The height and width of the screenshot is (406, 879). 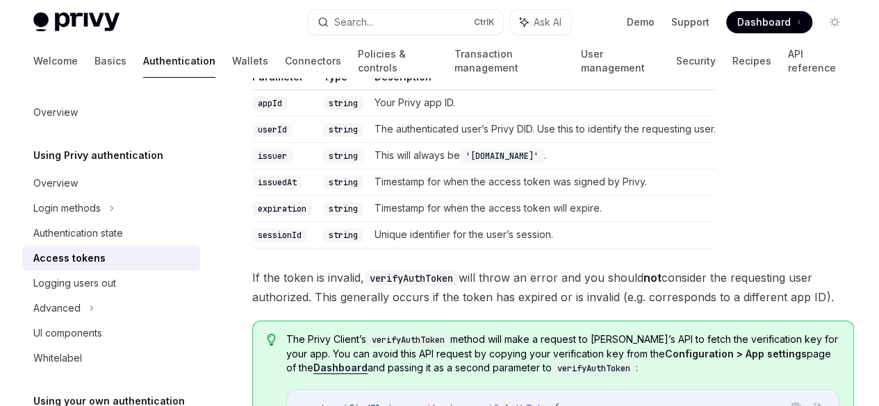 What do you see at coordinates (736, 354) in the screenshot?
I see `strong: Configuration > App settings` at bounding box center [736, 354].